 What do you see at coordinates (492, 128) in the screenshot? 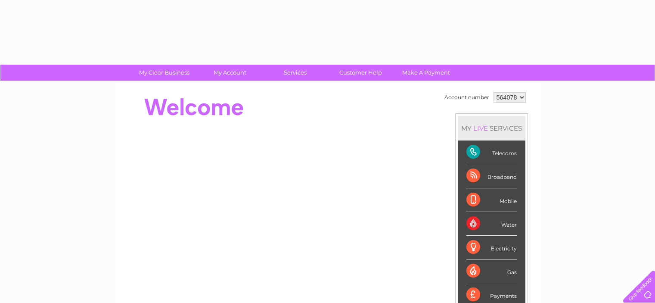
I see `div: MY SERVICES` at bounding box center [492, 128].